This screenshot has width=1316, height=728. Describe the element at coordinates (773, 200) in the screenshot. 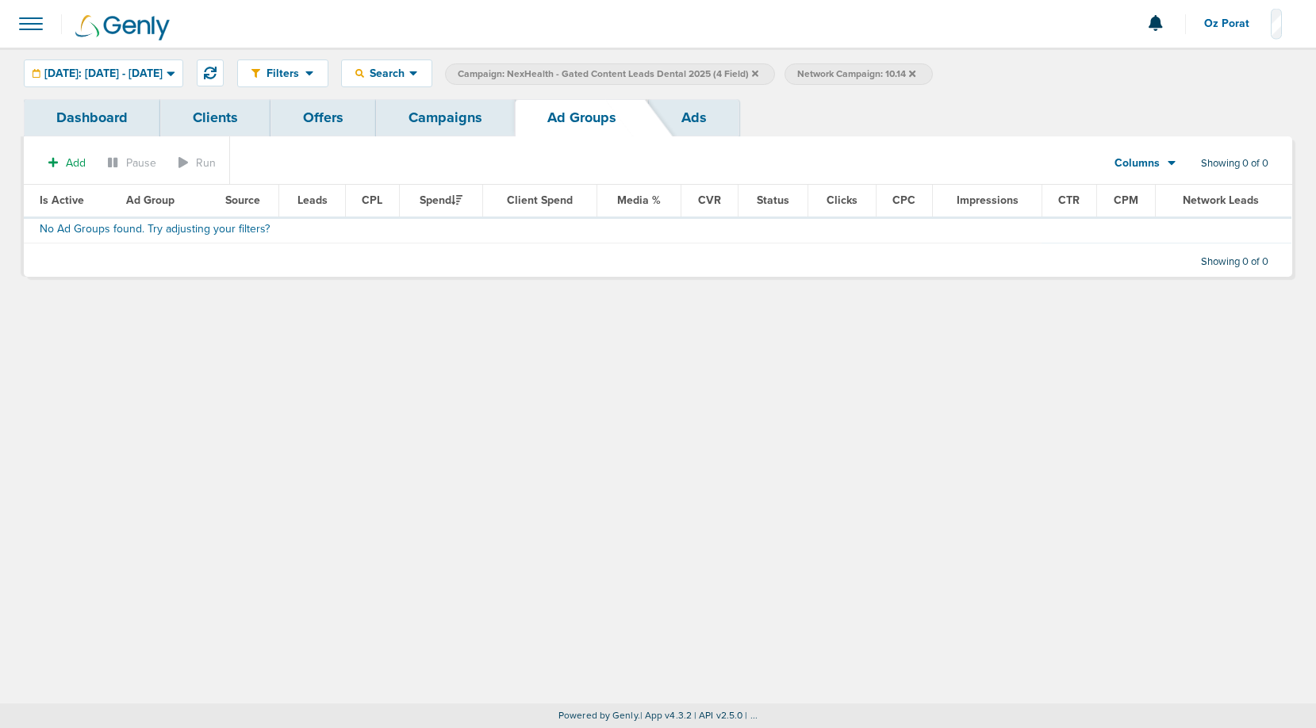

I see `span: Status` at that location.